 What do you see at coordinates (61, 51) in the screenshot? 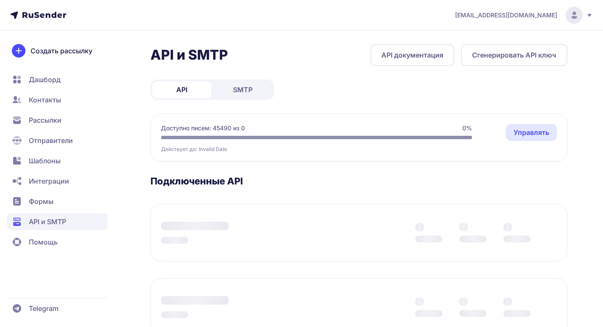
I see `span: Создать рассылку` at bounding box center [61, 51].